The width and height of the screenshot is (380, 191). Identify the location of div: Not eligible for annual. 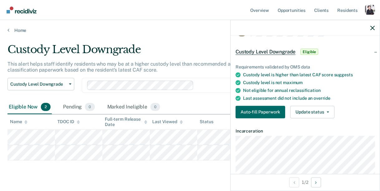
(309, 90).